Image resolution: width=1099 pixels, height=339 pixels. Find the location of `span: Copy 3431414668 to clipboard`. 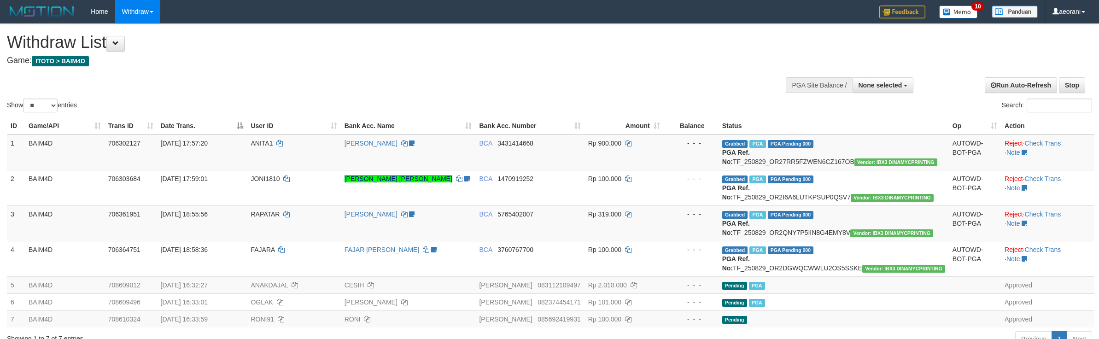

span: Copy 3431414668 to clipboard is located at coordinates (515, 143).